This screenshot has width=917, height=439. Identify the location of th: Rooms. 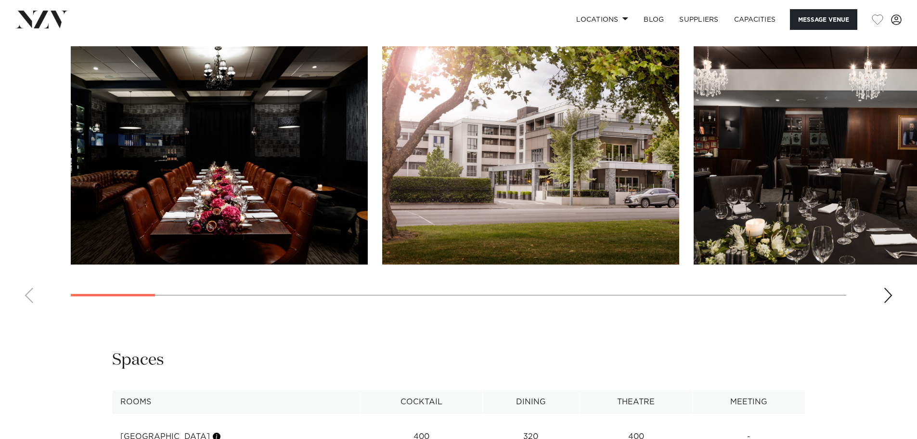
(236, 401).